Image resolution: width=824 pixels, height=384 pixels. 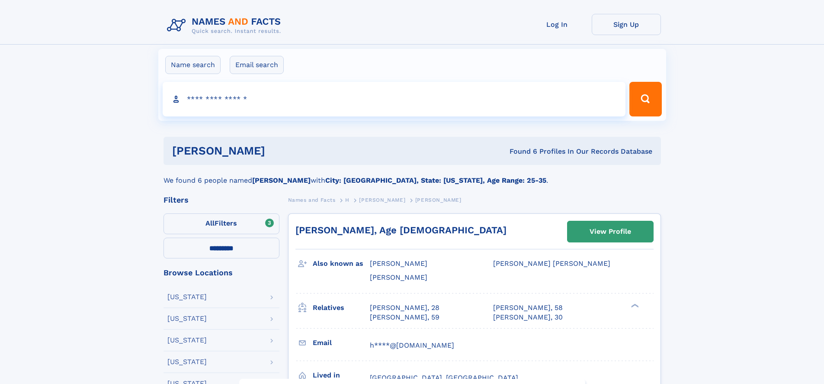 I want to click on span: H, so click(x=348, y=200).